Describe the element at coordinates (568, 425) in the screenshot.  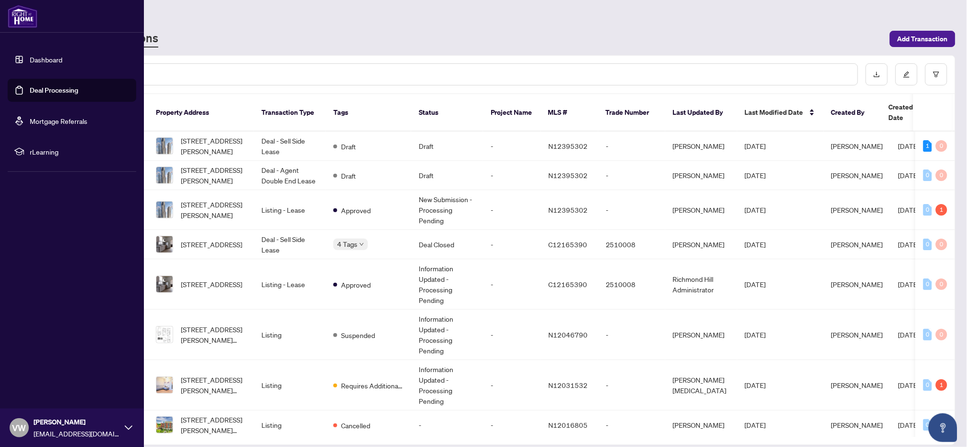
I see `span: N12016805` at that location.